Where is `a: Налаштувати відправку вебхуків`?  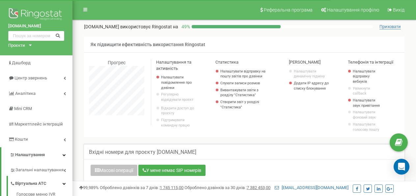 a: Налаштувати відправку вебхуків is located at coordinates (368, 76).